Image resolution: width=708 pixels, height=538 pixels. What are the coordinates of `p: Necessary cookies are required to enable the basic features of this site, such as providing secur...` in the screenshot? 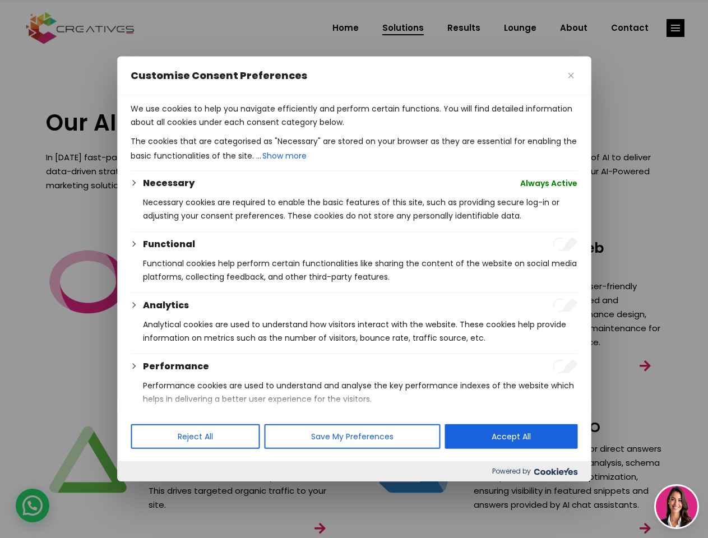 It's located at (360, 209).